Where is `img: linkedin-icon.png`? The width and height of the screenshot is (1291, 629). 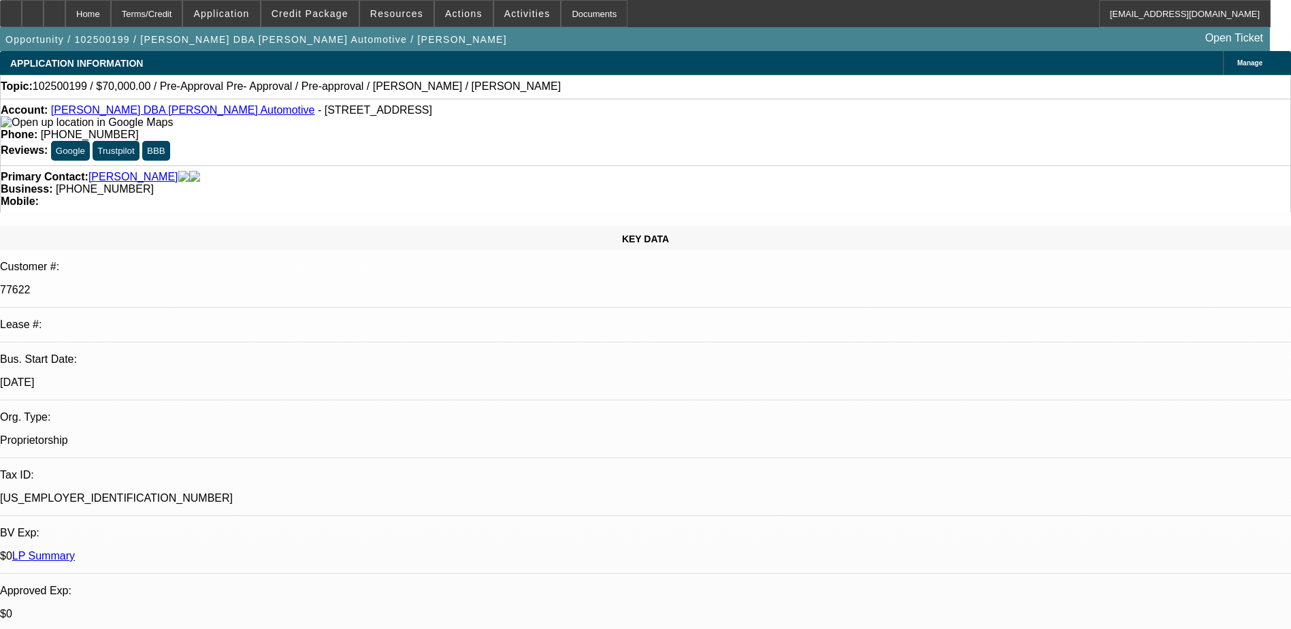
img: linkedin-icon.png is located at coordinates (195, 177).